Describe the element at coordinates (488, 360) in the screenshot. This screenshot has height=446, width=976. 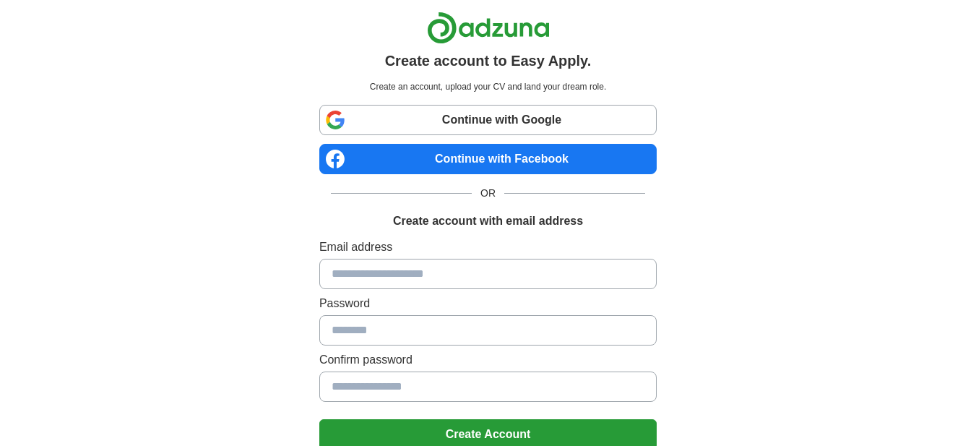
I see `label: Confirm password` at that location.